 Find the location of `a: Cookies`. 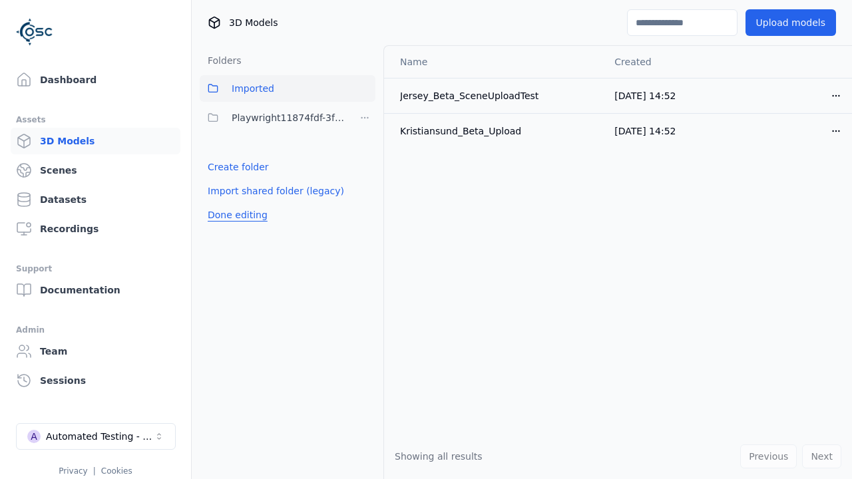

a: Cookies is located at coordinates (116, 471).